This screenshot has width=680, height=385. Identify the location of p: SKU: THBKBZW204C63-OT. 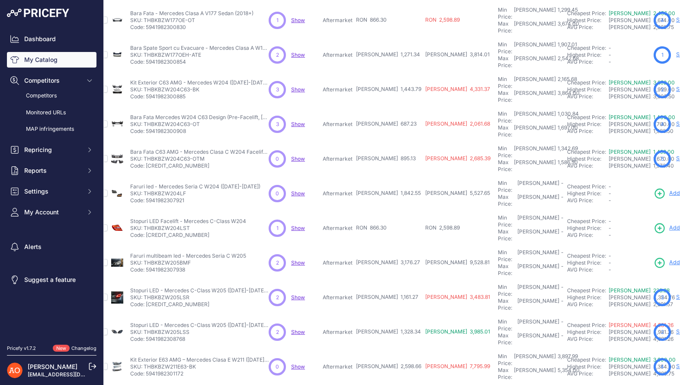
(199, 124).